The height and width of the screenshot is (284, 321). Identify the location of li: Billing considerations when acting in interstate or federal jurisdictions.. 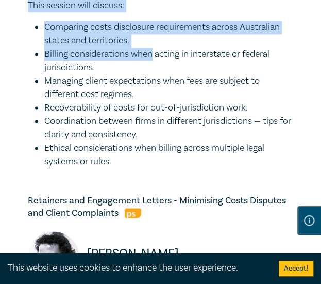
(169, 61).